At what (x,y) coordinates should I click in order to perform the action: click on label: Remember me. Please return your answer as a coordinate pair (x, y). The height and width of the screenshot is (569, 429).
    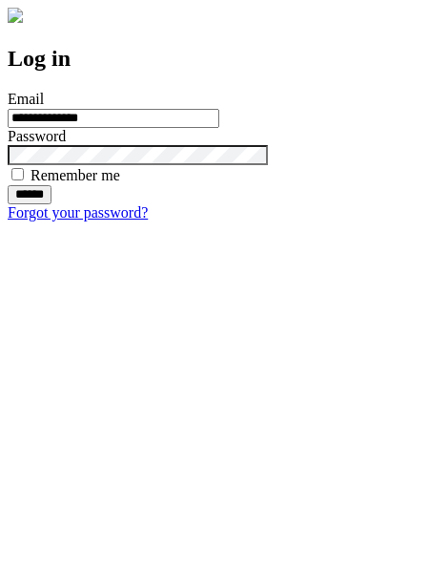
    Looking at the image, I should click on (75, 175).